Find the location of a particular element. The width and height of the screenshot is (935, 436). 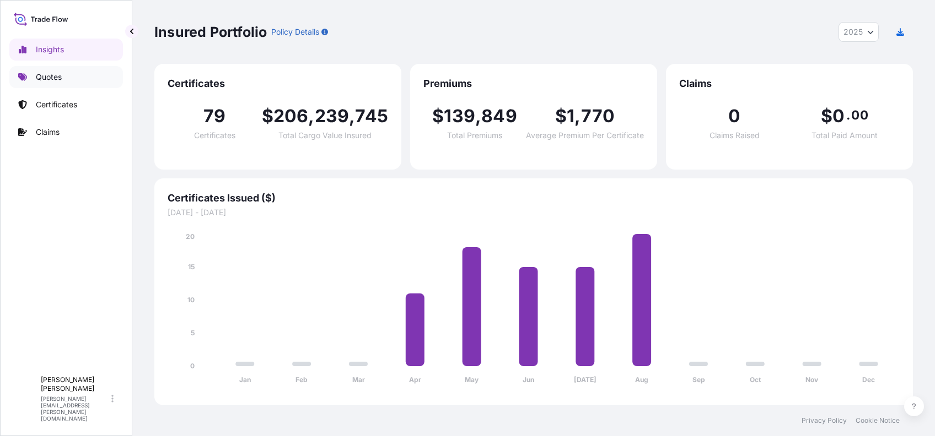

span: Premiums is located at coordinates (533, 84).